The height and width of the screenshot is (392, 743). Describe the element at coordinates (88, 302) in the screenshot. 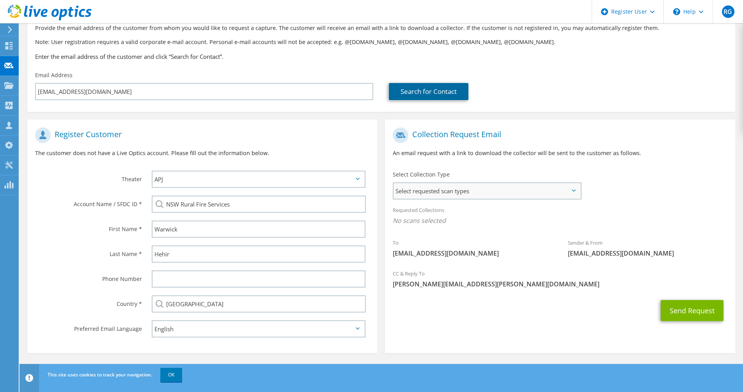

I see `label: Country *` at that location.